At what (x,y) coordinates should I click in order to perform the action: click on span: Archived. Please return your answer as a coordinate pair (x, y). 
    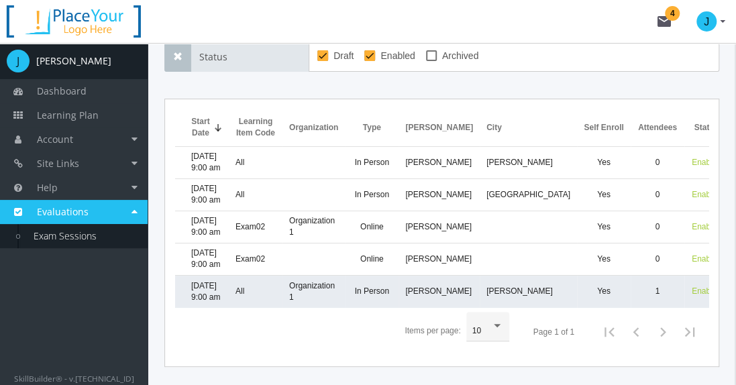
    Looking at the image, I should click on (460, 56).